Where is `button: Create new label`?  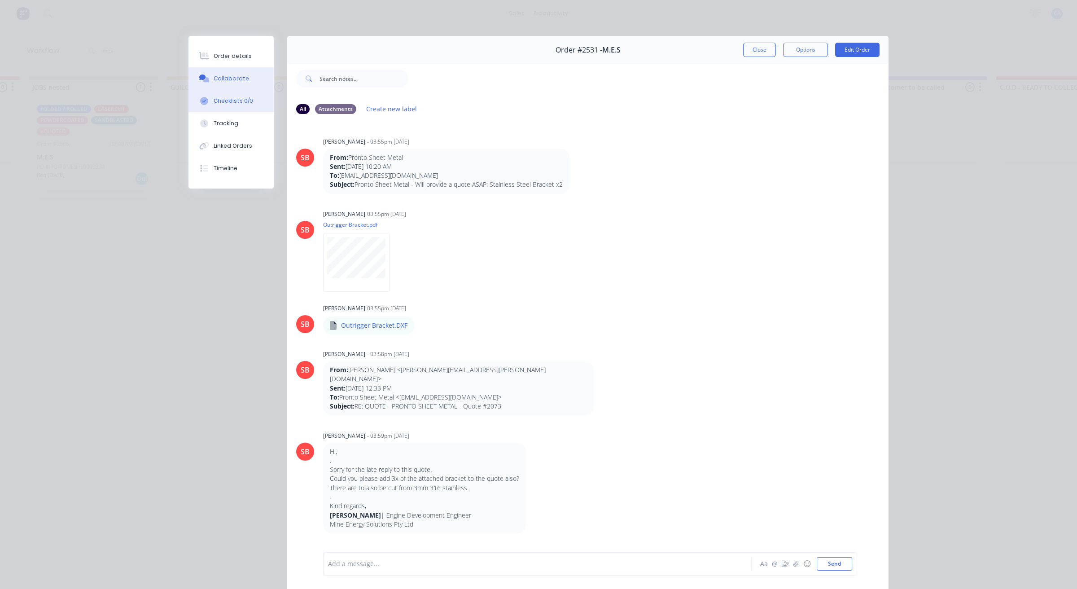
button: Create new label is located at coordinates (392, 109).